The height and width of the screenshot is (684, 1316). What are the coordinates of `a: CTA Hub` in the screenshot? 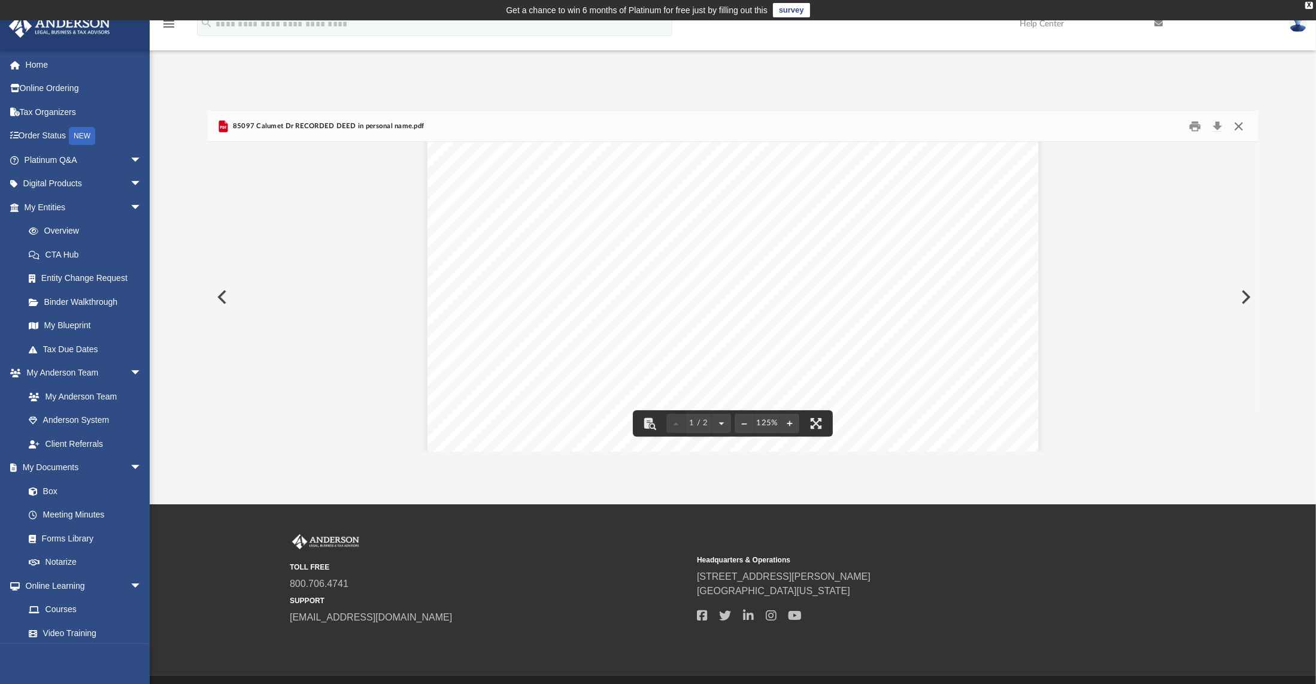 It's located at (88, 255).